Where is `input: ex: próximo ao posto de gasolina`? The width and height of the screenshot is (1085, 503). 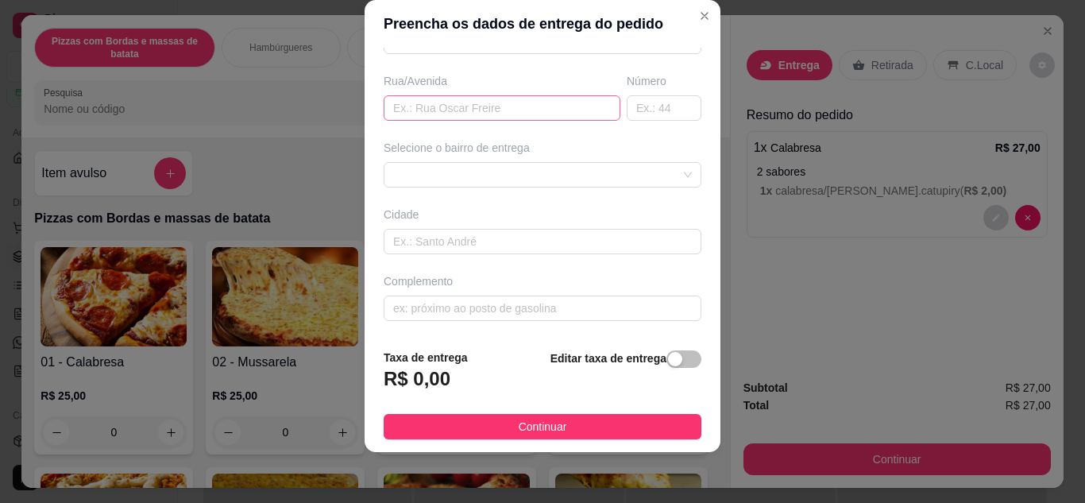
input: ex: próximo ao posto de gasolina is located at coordinates (542, 308).